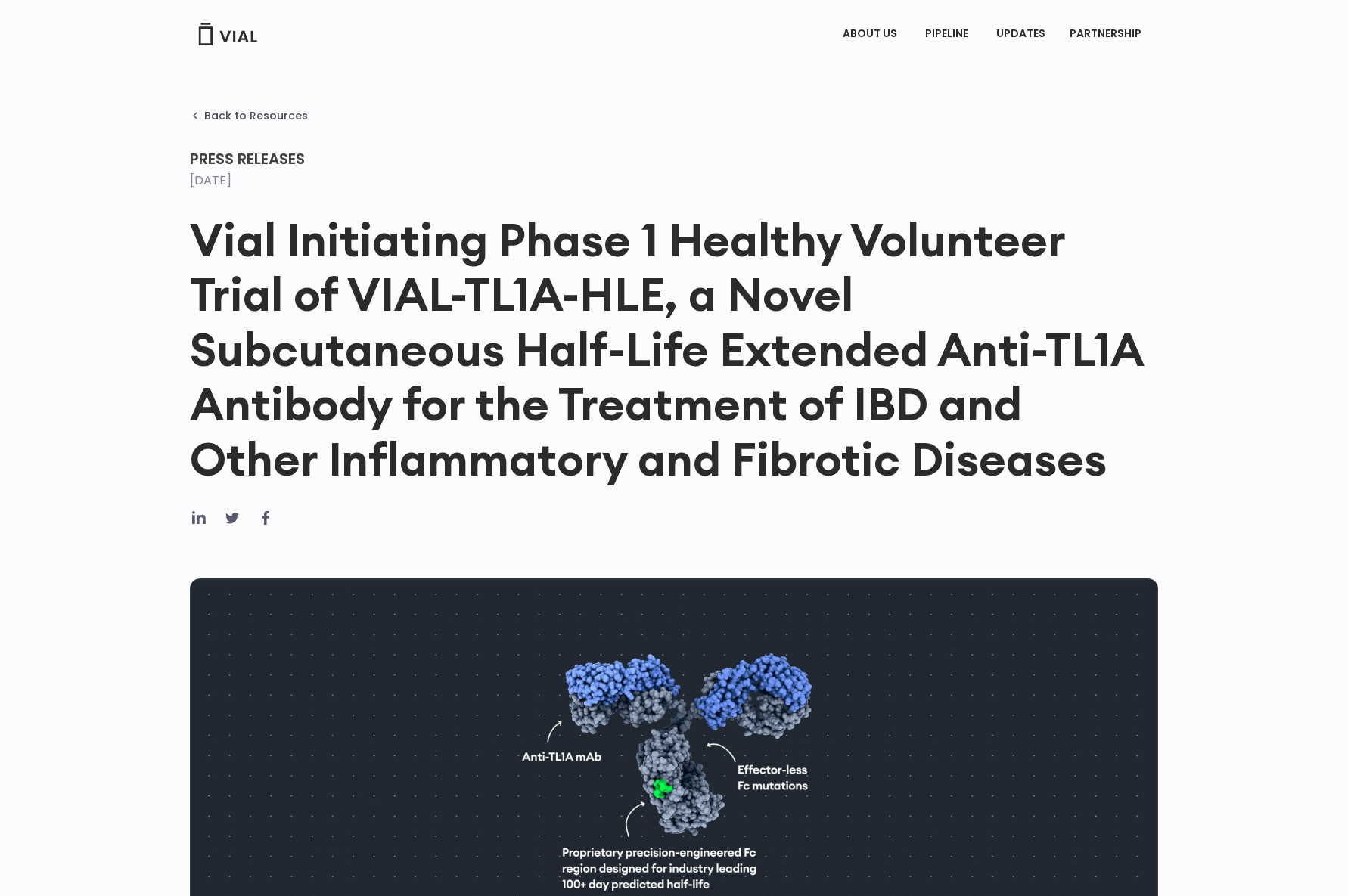 This screenshot has width=1348, height=896. What do you see at coordinates (871, 34) in the screenshot?
I see `a: ABOUT USMenu Toggle` at bounding box center [871, 34].